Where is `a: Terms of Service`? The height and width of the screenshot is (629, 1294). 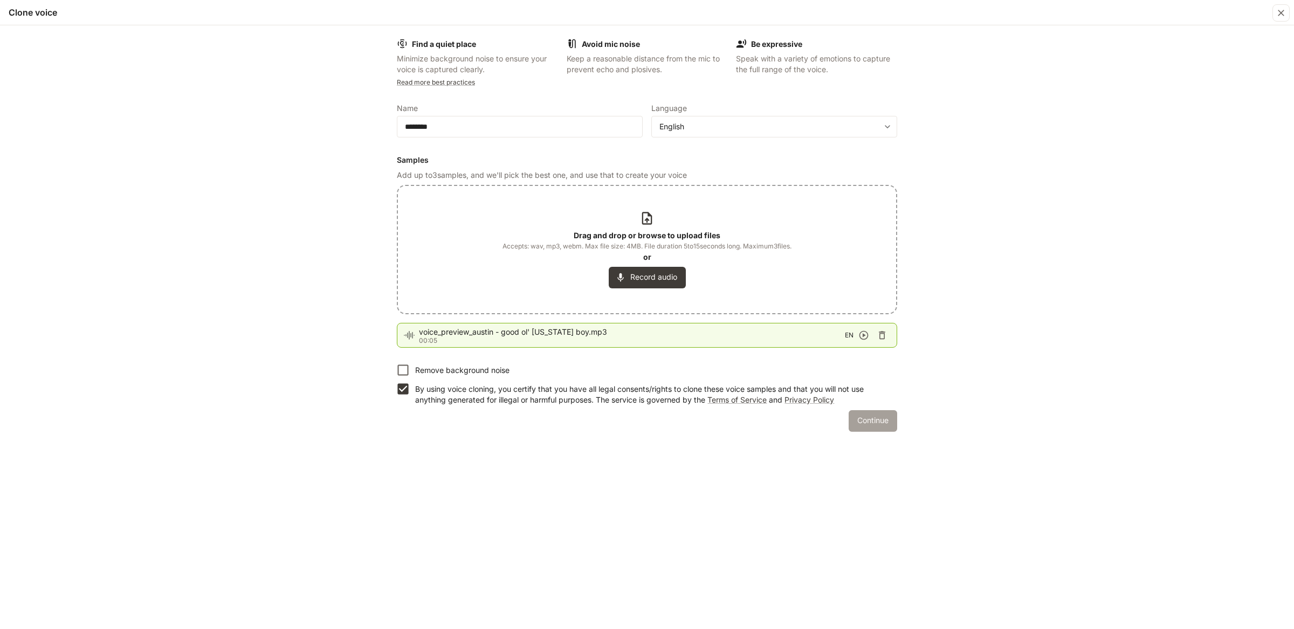 a: Terms of Service is located at coordinates (737, 399).